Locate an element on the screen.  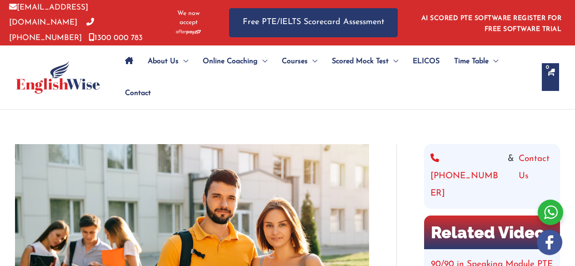
a: CoursesMenu Toggle is located at coordinates (299, 61).